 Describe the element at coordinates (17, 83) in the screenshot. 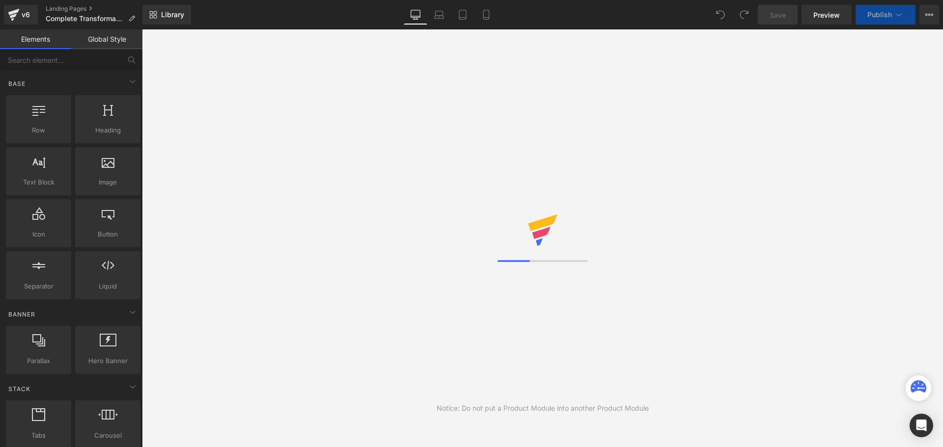

I see `span: Base` at that location.